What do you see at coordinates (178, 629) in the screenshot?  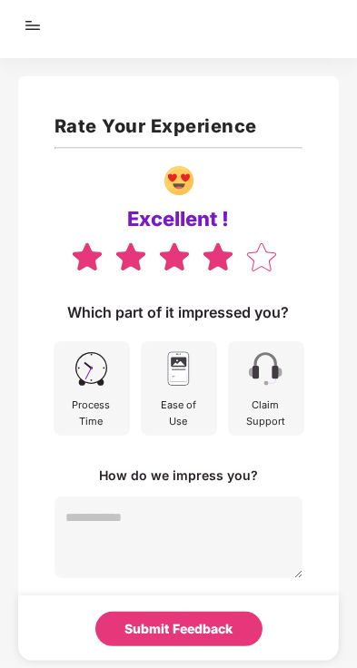 I see `div: Submit Feedback` at bounding box center [178, 629].